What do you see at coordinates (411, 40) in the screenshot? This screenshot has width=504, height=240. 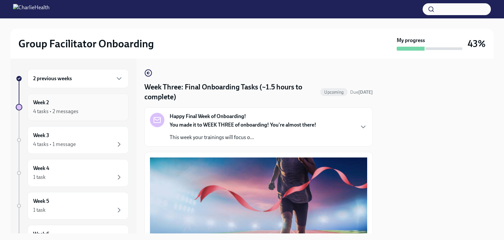 I see `strong: My progress` at bounding box center [411, 40].